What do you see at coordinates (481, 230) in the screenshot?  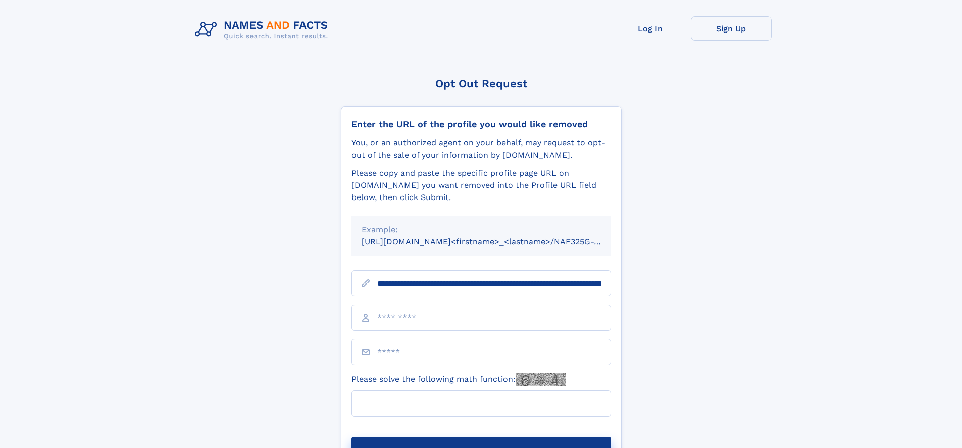 I see `div: Example:` at bounding box center [481, 230].